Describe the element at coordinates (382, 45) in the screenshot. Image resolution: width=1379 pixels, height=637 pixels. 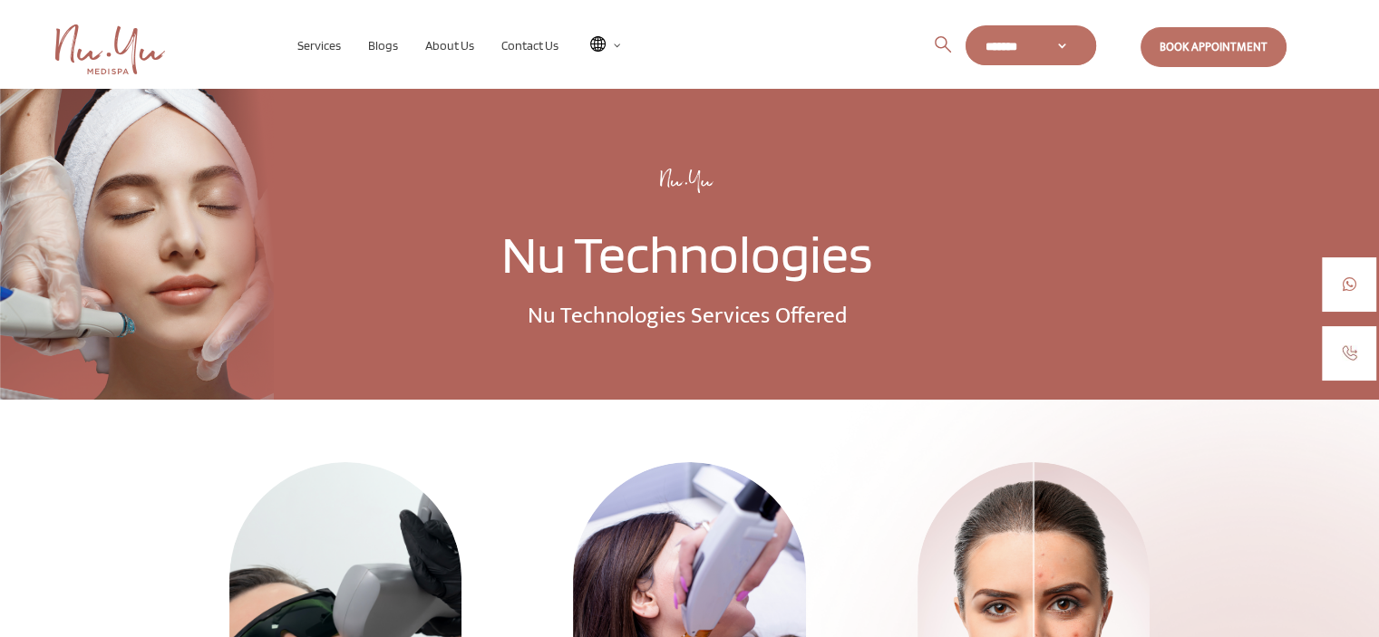
I see `a: Blogs` at that location.